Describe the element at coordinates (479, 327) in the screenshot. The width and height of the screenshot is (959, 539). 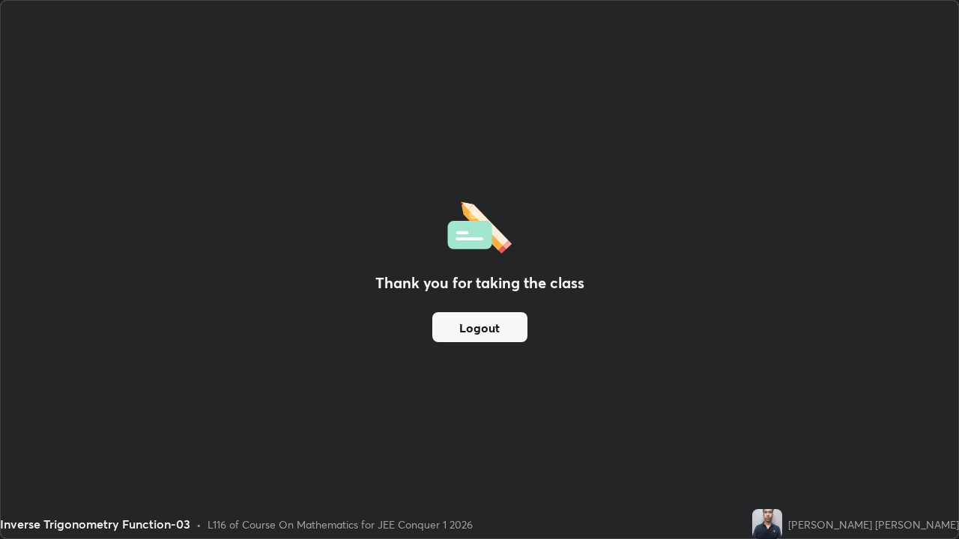
I see `button: Logout` at that location.